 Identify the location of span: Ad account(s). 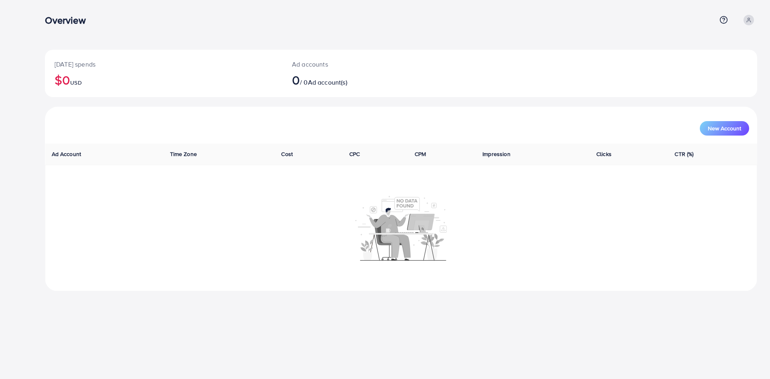
(328, 82).